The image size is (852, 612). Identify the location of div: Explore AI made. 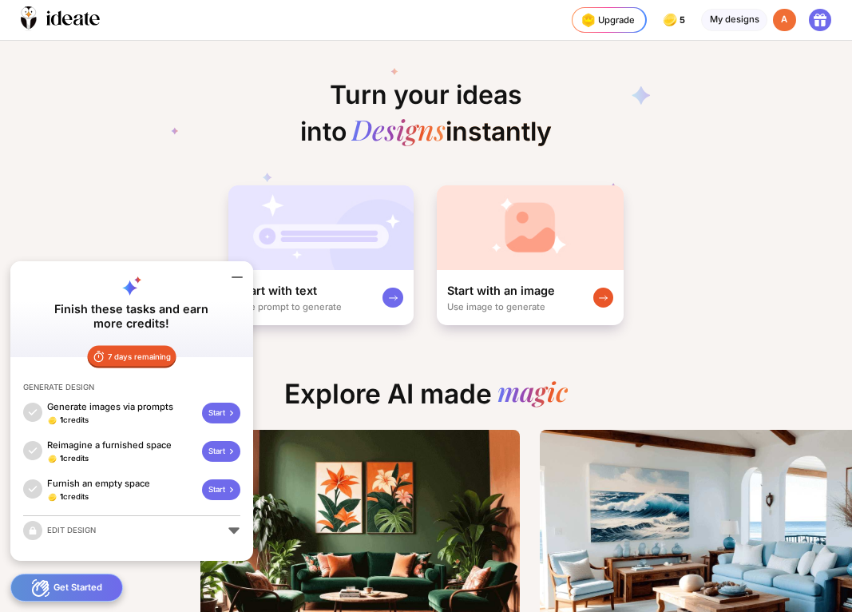
(427, 399).